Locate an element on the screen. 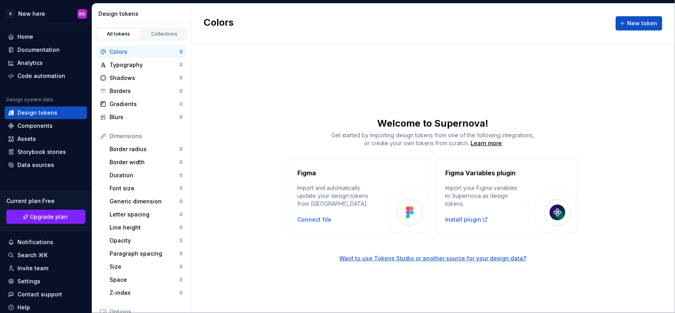  button: Connect file is located at coordinates (314, 220).